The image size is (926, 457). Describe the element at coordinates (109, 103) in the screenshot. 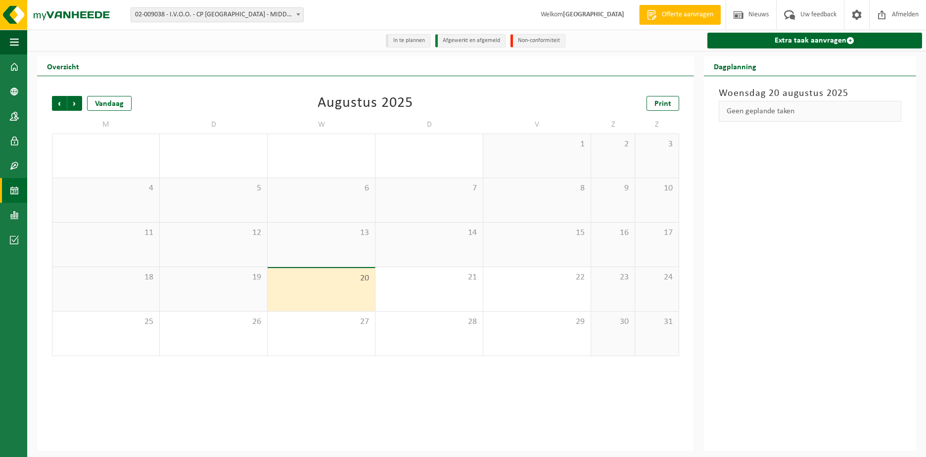

I see `div: Vandaag` at that location.